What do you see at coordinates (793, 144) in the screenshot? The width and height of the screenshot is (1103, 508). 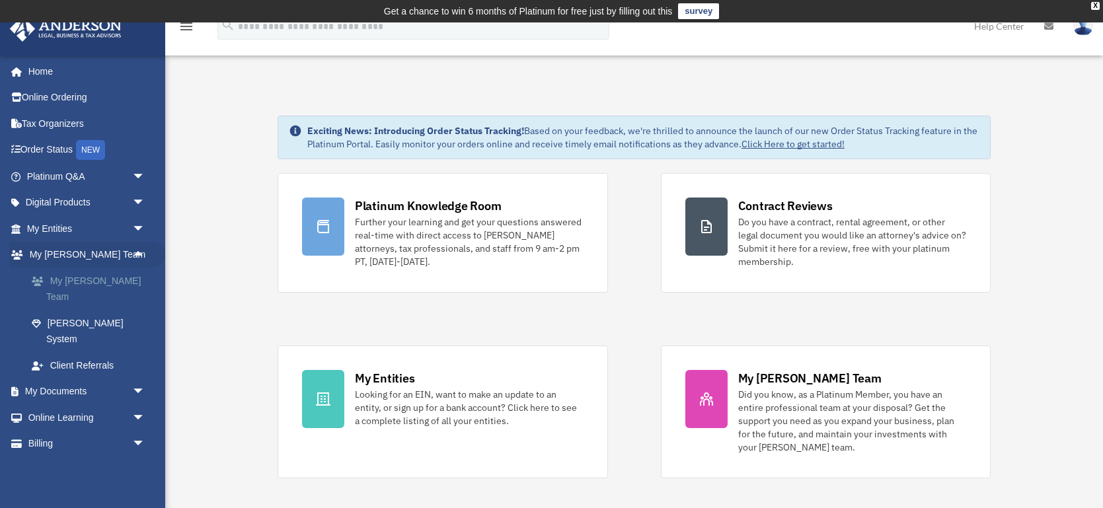 I see `a: Click Here to get started!` at bounding box center [793, 144].